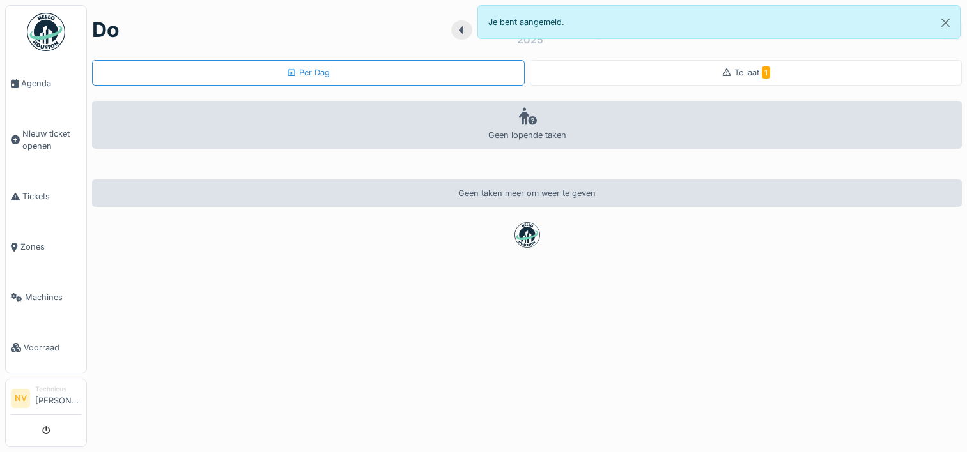  I want to click on a: Voorraad, so click(46, 348).